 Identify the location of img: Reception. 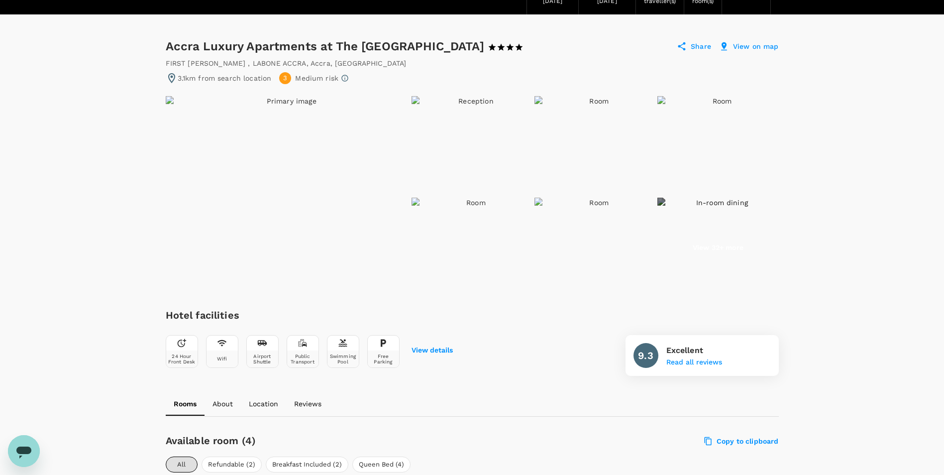
(472, 146).